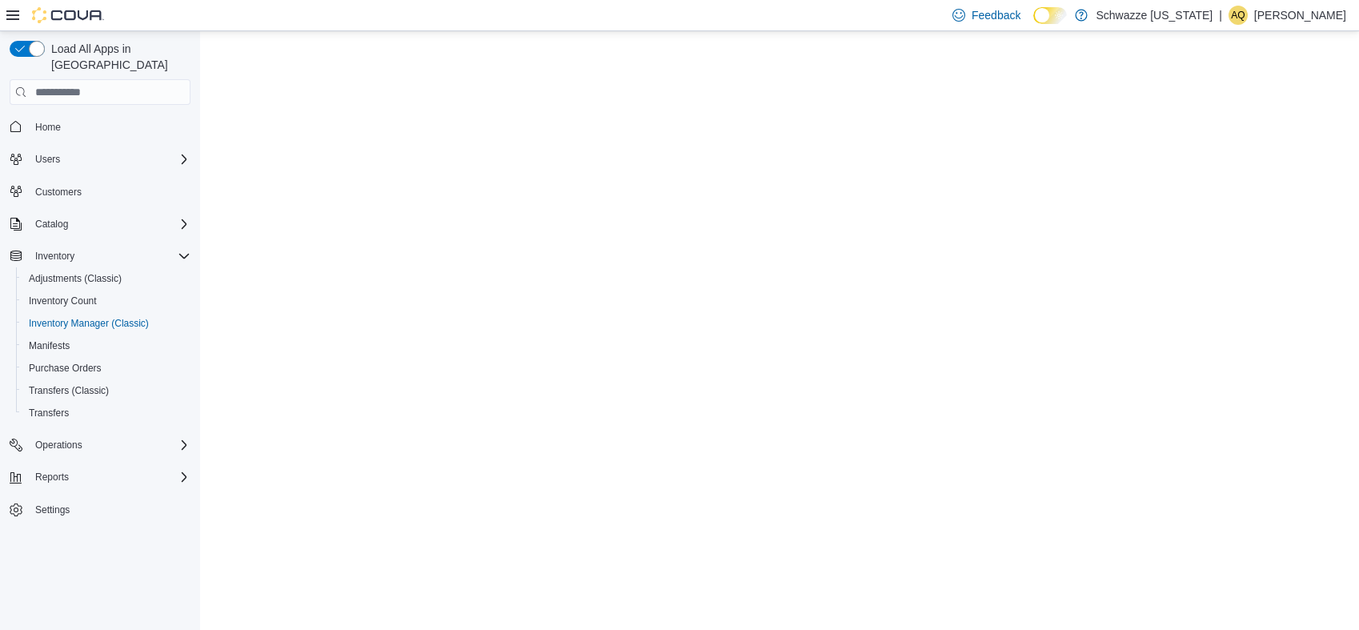 The width and height of the screenshot is (1359, 630). What do you see at coordinates (106, 413) in the screenshot?
I see `button: Transfers` at bounding box center [106, 413].